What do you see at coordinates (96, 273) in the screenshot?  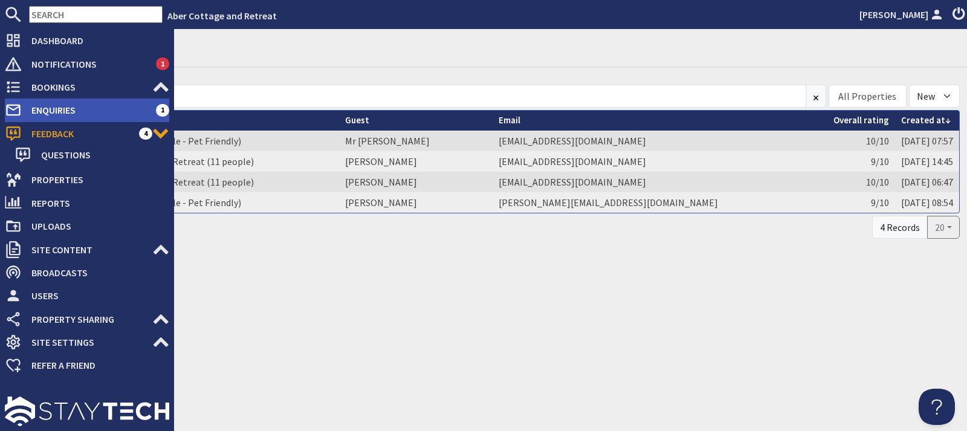 I see `span: Broadcasts` at bounding box center [96, 273].